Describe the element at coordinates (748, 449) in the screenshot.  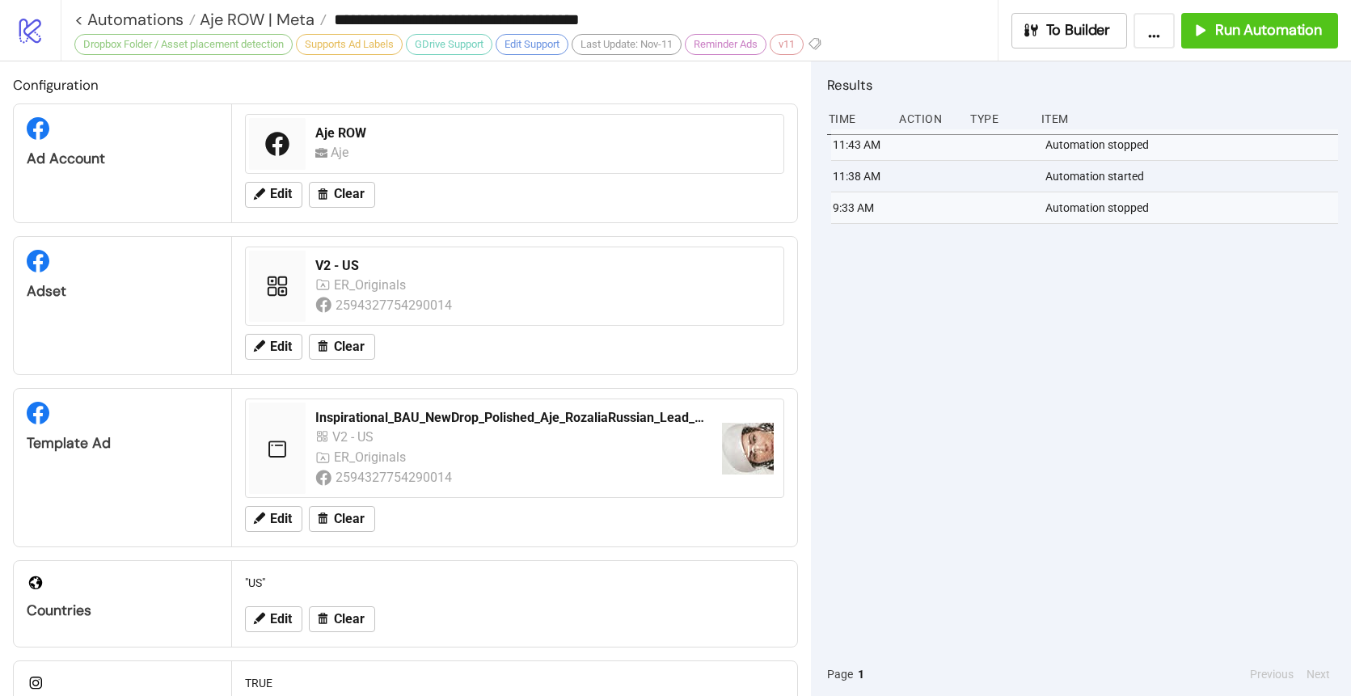
I see `img: https://scontent-fra5-1.xx.fbcdn.net/v/t15.5256-10/554923499_1177456100972301_370772681293740809_...` at that location.